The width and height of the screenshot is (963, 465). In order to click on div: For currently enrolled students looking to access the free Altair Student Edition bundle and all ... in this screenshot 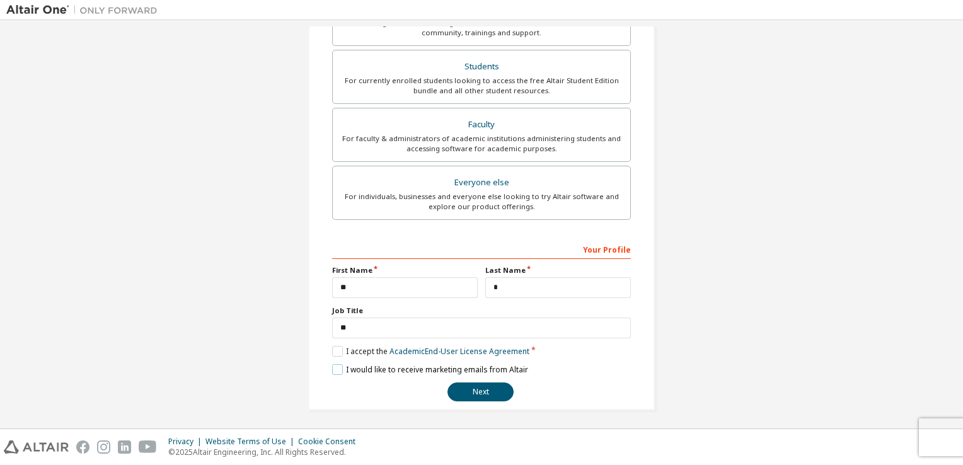, I will do `click(482, 86)`.